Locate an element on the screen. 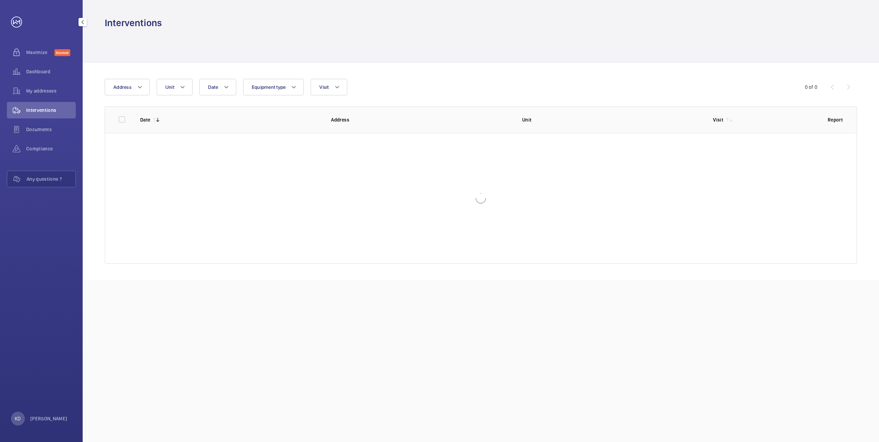  span: Discover is located at coordinates (62, 53).